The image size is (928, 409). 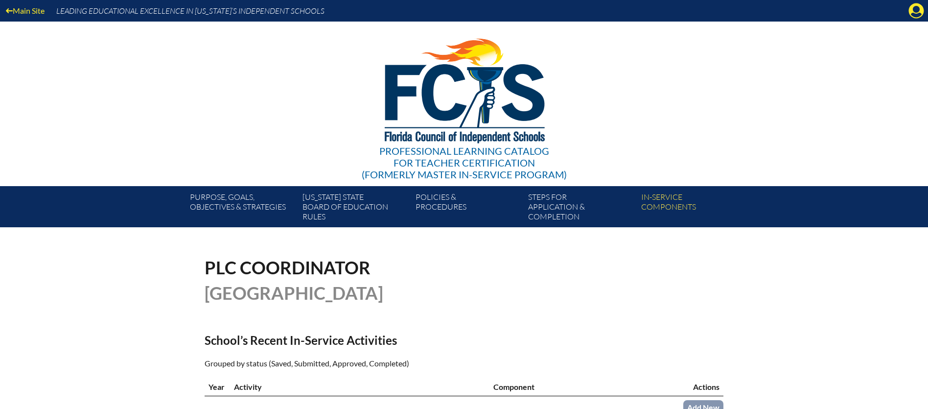 I want to click on th: Activity, so click(x=360, y=387).